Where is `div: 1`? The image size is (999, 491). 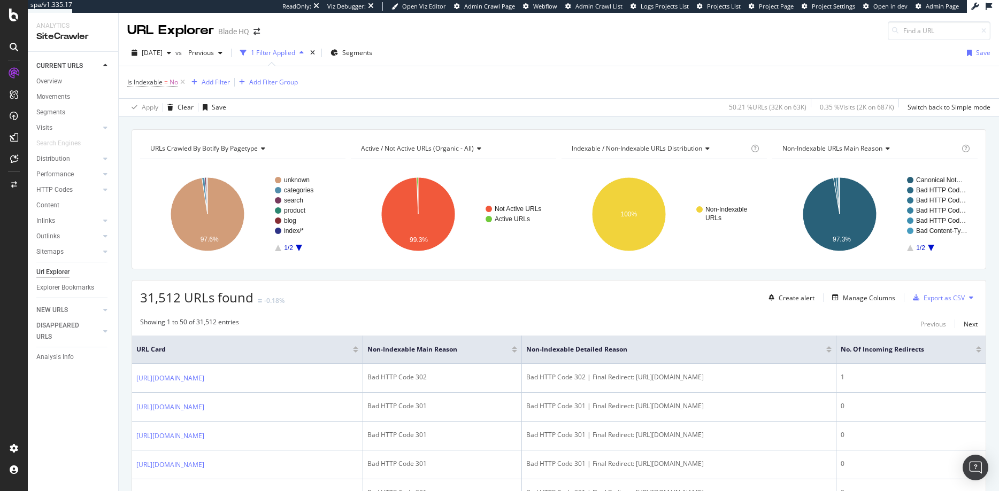 div: 1 is located at coordinates (910, 377).